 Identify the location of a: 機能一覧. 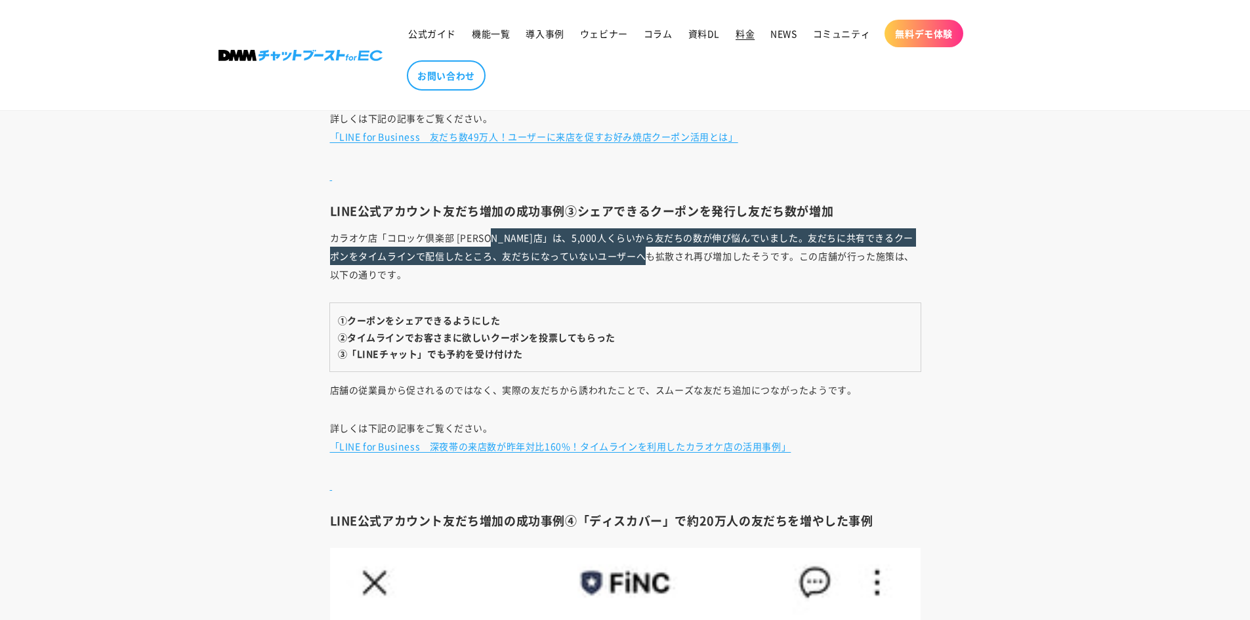
(491, 33).